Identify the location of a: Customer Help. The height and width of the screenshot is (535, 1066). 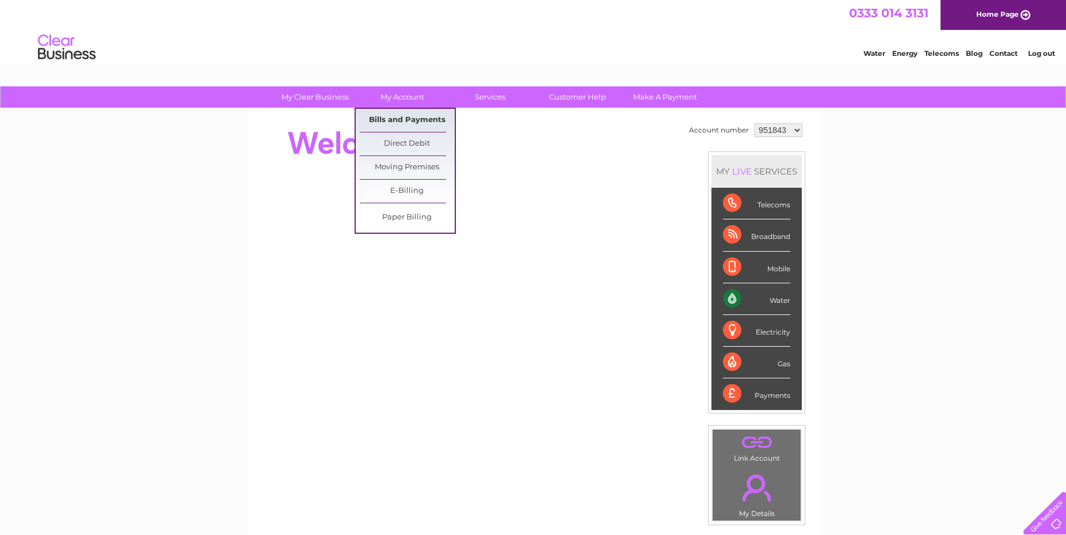
(577, 97).